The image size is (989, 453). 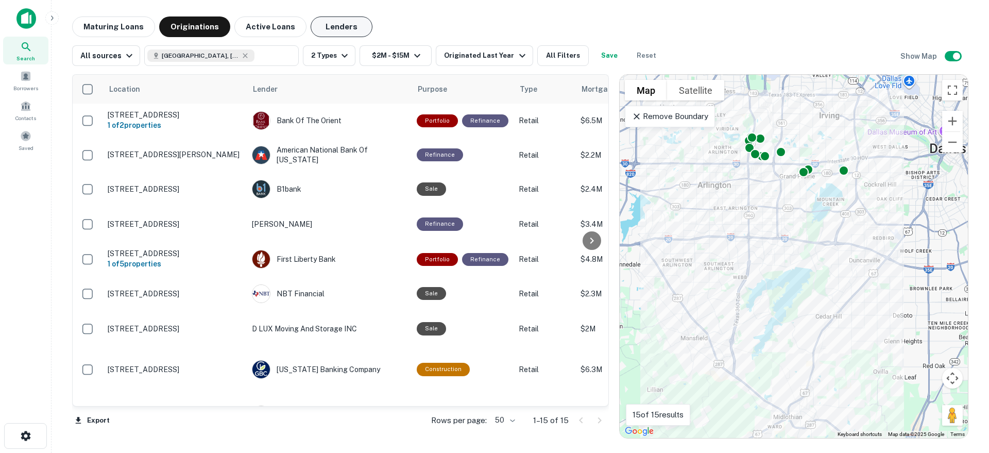 What do you see at coordinates (544, 89) in the screenshot?
I see `th: Type` at bounding box center [544, 89].